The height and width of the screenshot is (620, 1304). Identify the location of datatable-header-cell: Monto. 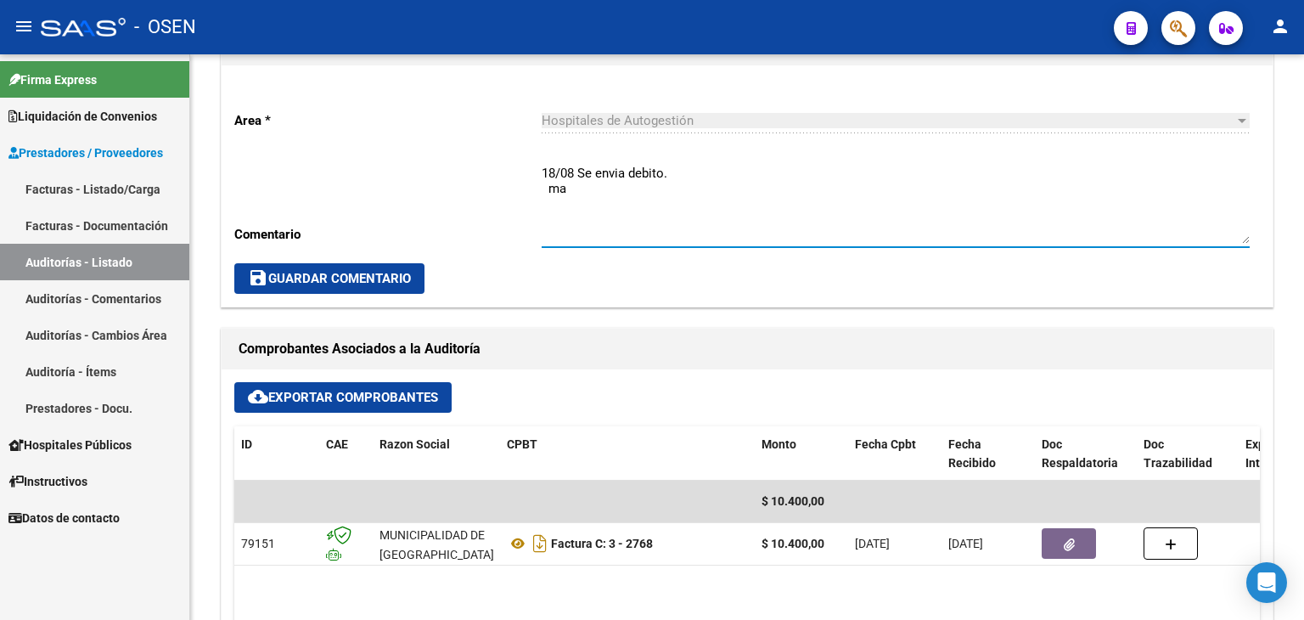
(802, 454).